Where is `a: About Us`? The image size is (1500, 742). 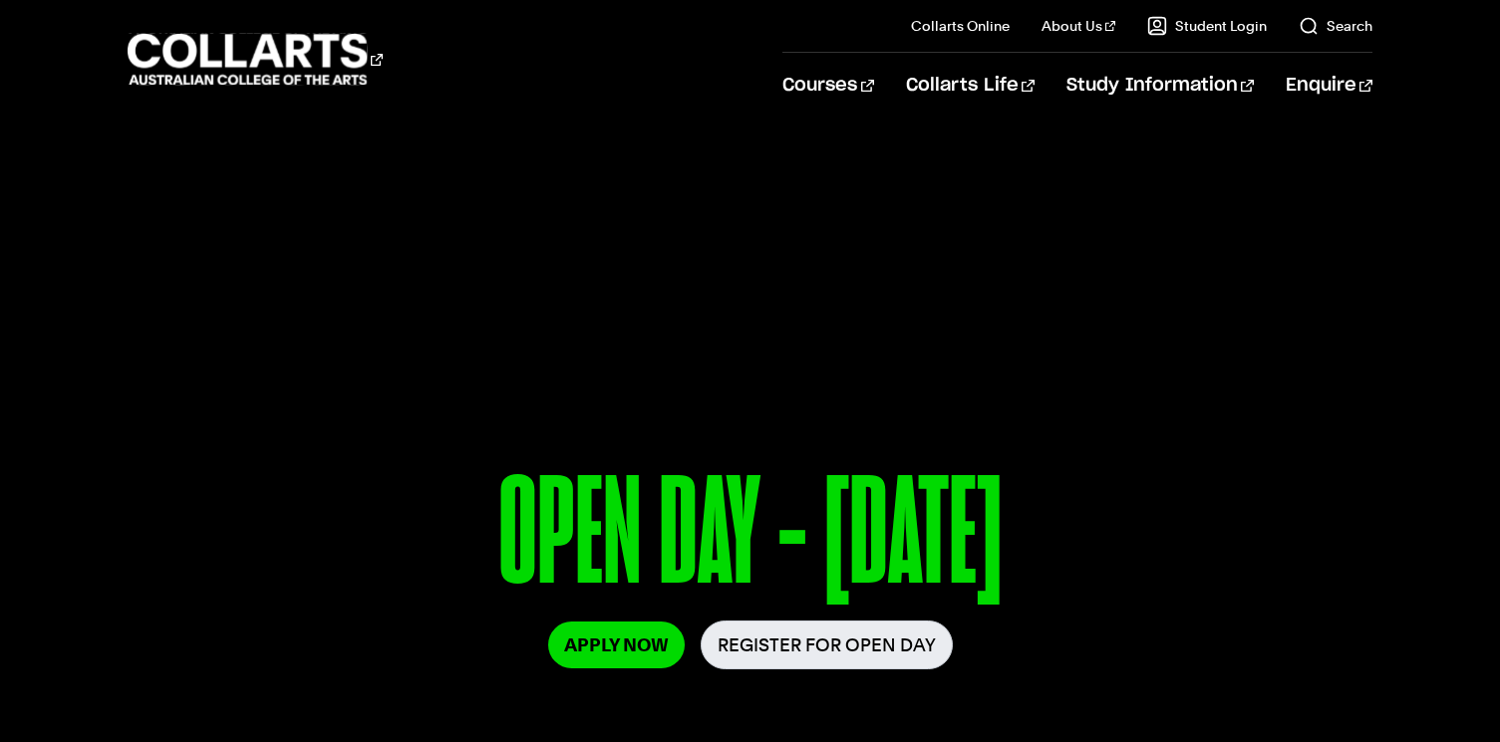
a: About Us is located at coordinates (1078, 26).